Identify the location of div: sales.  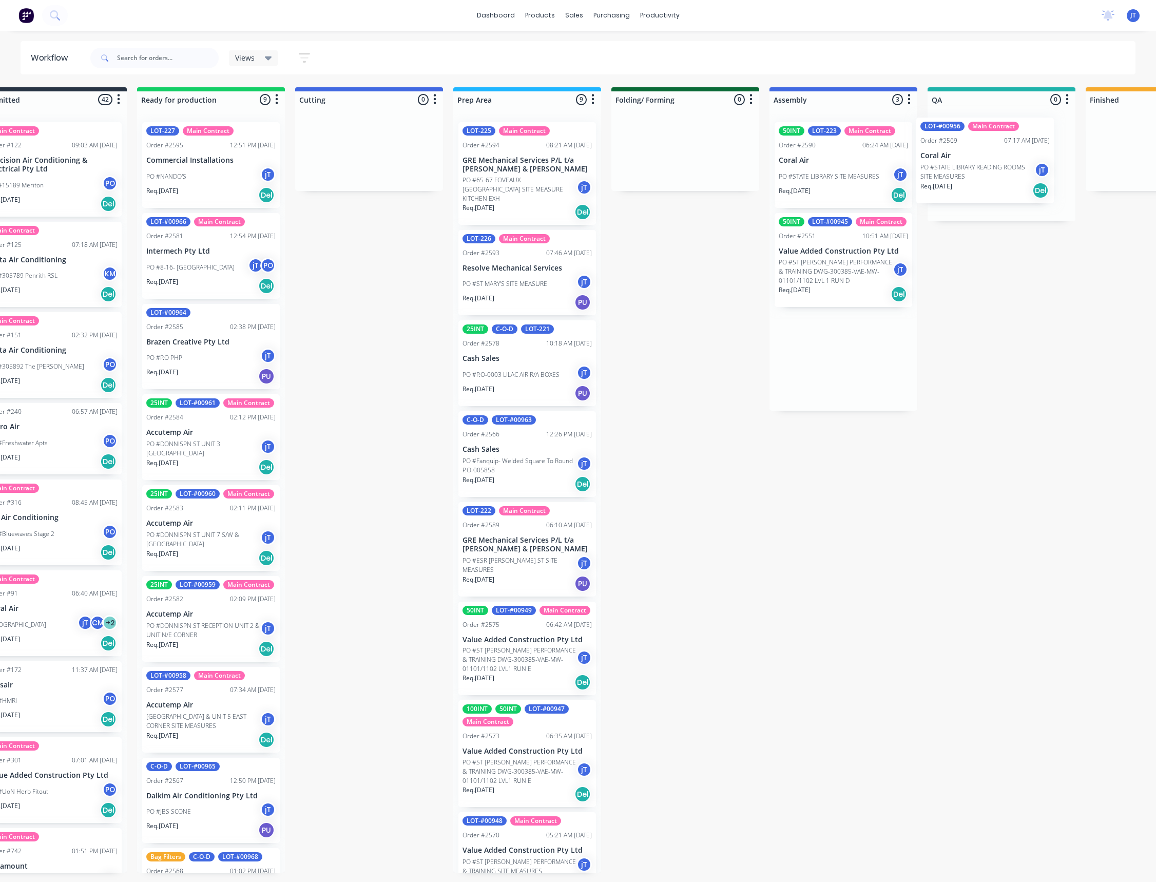
(574, 15).